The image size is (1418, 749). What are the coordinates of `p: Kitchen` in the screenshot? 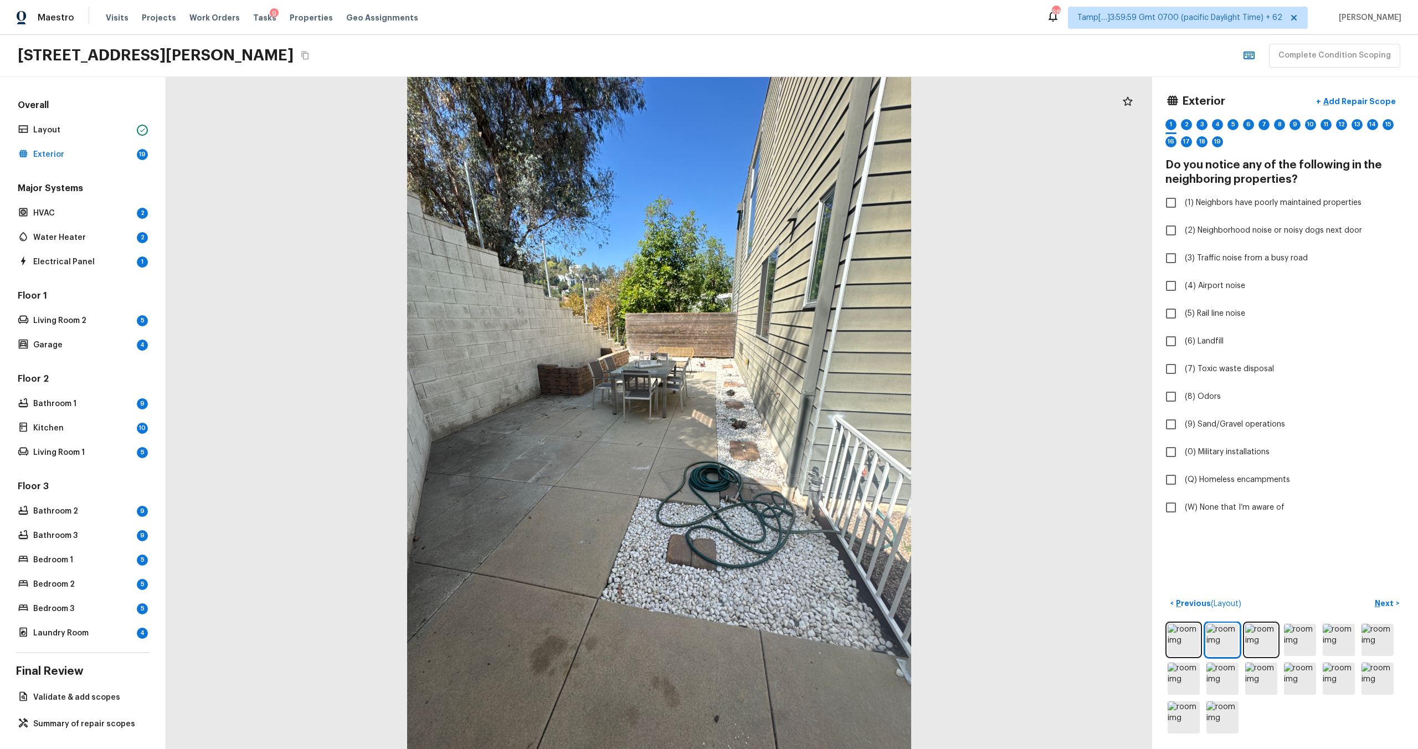 It's located at (83, 428).